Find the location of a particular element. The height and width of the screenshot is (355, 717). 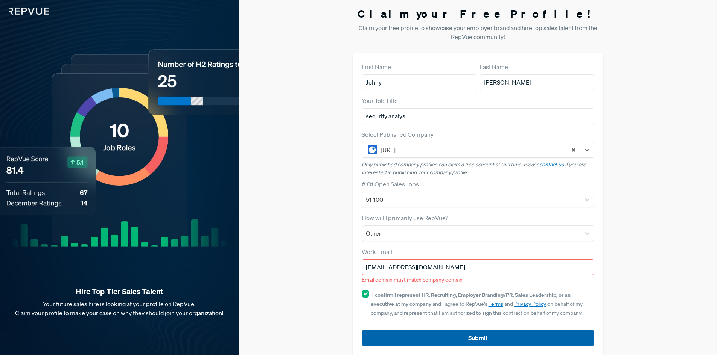

a: Terms is located at coordinates (495, 304).